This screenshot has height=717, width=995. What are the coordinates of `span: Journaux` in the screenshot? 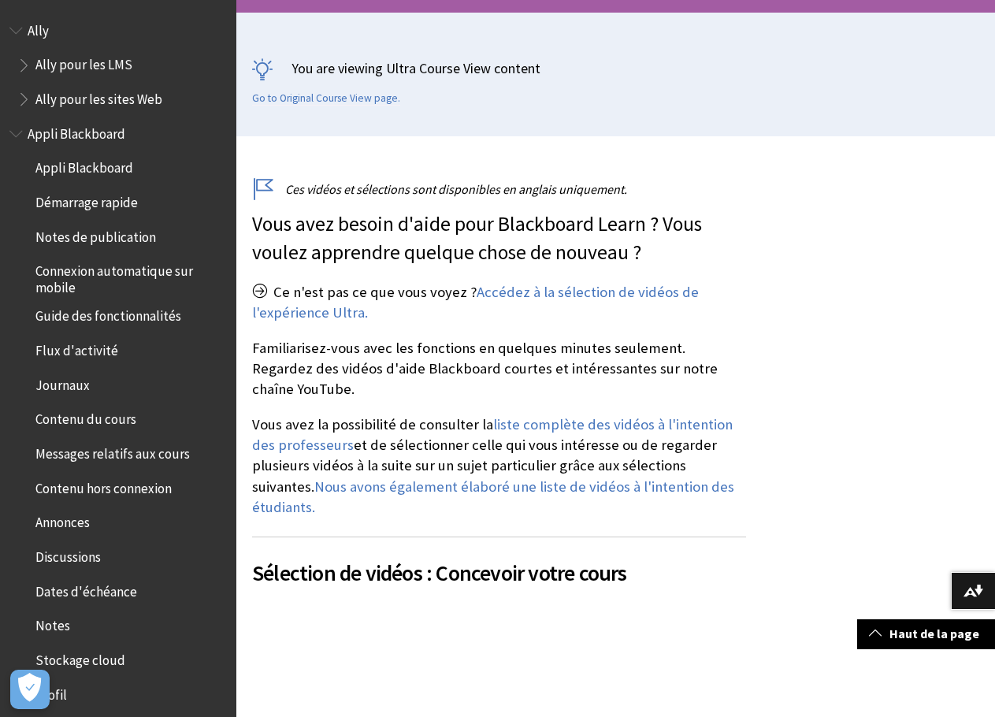 It's located at (62, 382).